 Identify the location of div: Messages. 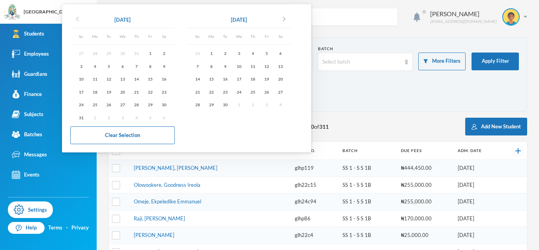
(29, 154).